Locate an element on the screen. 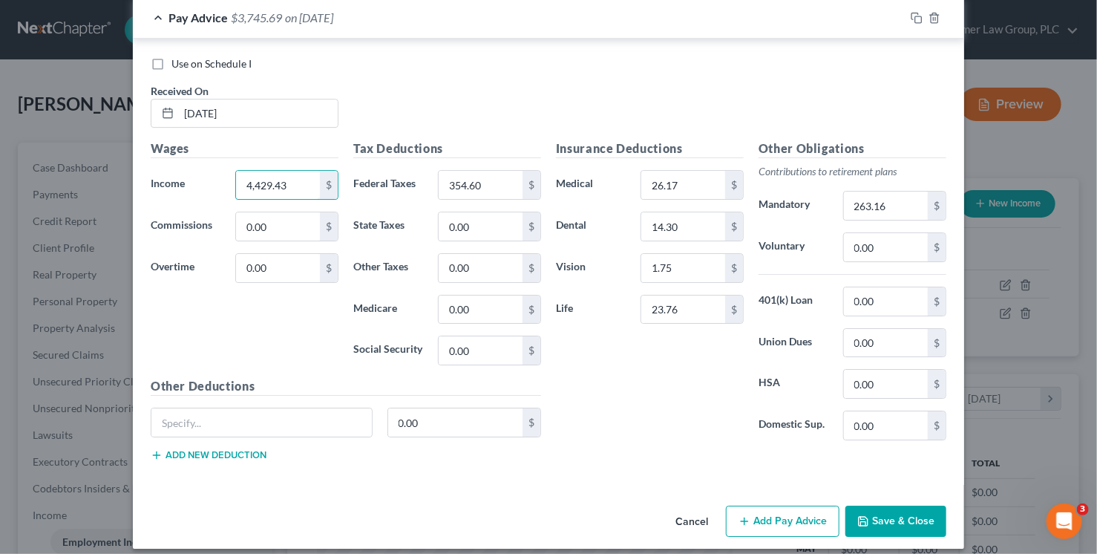 Image resolution: width=1097 pixels, height=554 pixels. label: Dental is located at coordinates (591, 226).